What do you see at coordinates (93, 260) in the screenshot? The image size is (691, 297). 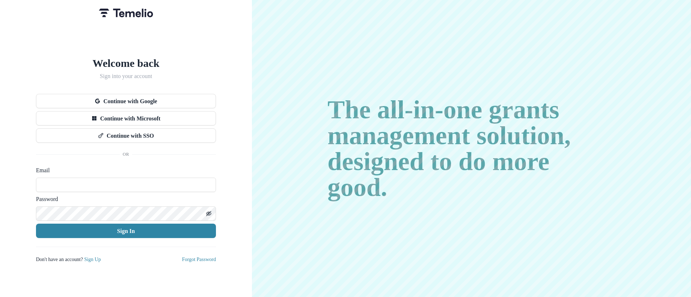 I see `a: Sign Up` at bounding box center [93, 260].